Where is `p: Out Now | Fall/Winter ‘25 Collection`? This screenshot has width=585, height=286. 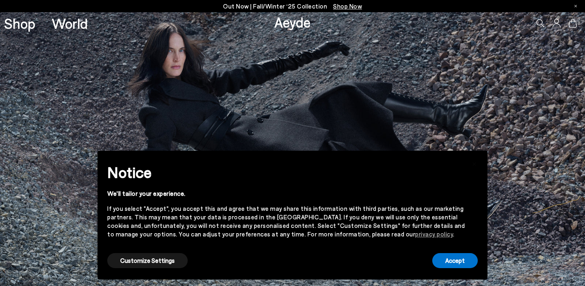
p: Out Now | Fall/Winter ‘25 Collection is located at coordinates (292, 6).